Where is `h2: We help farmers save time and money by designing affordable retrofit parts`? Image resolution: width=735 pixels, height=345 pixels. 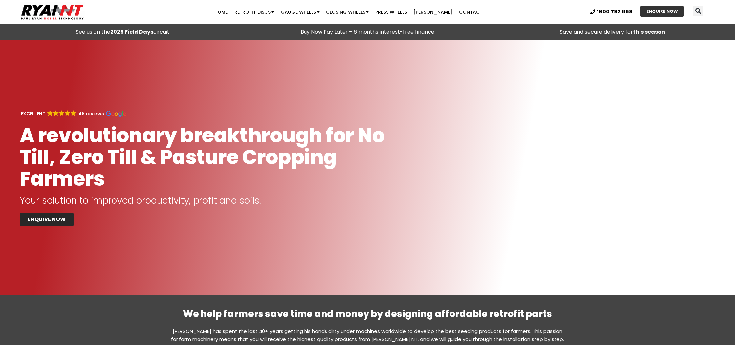 h2: We help farmers save time and money by designing affordable retrofit parts is located at coordinates (368, 314).